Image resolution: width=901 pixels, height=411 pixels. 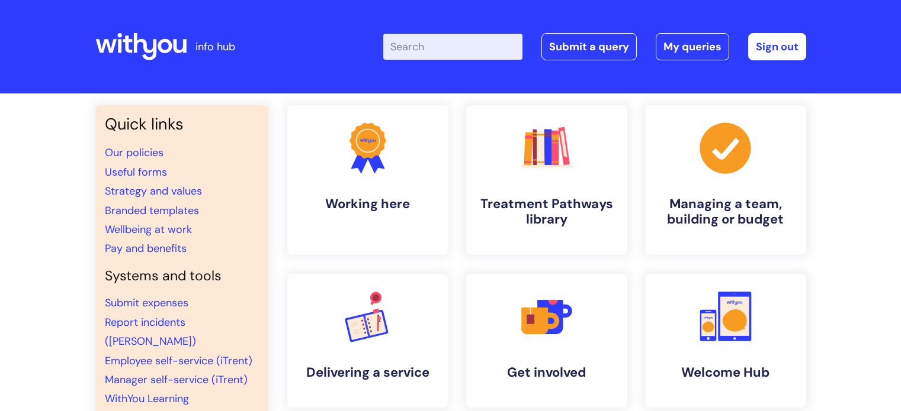 What do you see at coordinates (368, 341) in the screenshot?
I see `a: Delivering a service` at bounding box center [368, 341].